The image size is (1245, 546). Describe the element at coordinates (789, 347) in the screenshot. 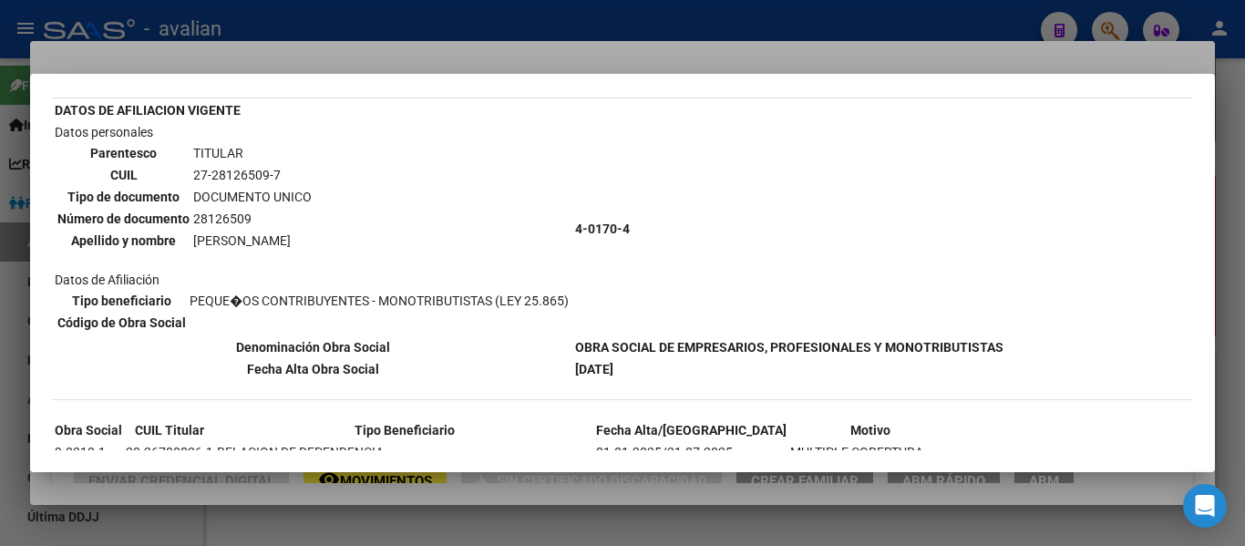

I see `b: OBRA SOCIAL DE EMPRESARIOS, PROFESIONALES Y MONOTRIBUTISTAS` at that location.